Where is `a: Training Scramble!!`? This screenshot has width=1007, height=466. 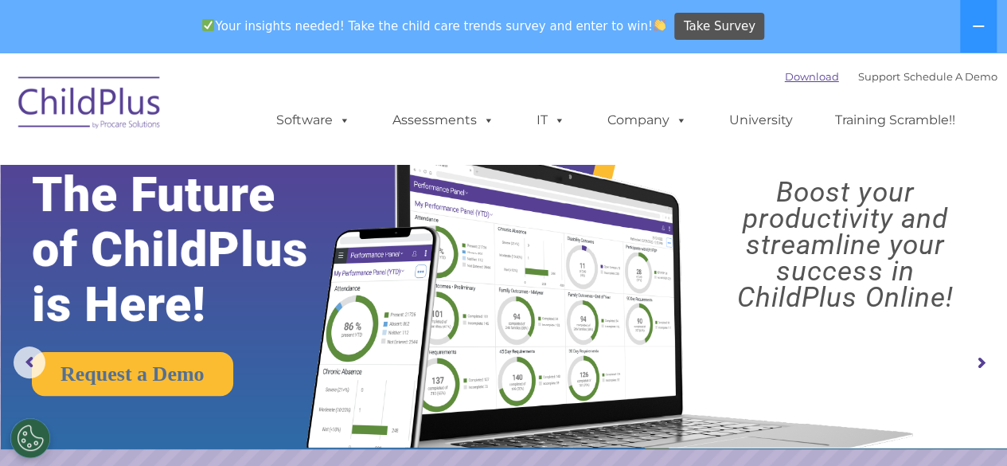
a: Training Scramble!! is located at coordinates (895, 120).